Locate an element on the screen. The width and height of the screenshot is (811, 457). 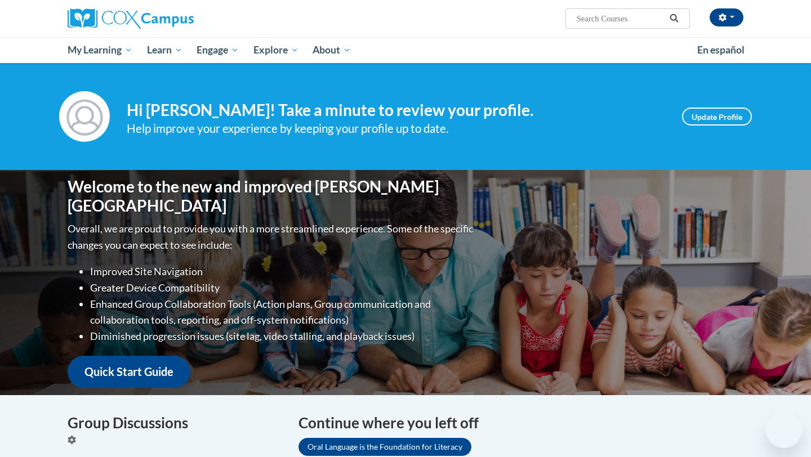
a: Quick Start Guide is located at coordinates (129, 372).